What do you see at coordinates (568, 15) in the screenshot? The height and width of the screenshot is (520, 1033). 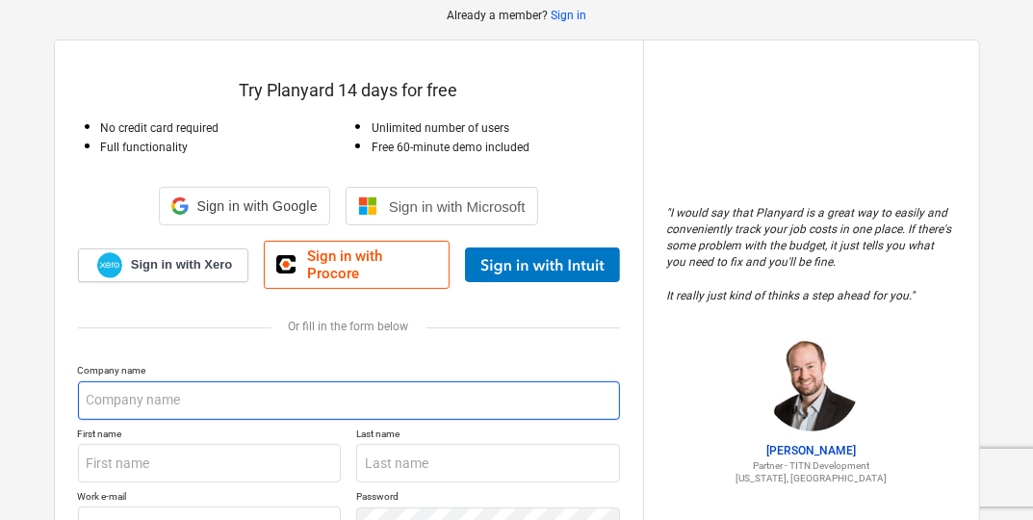 I see `a: Sign in` at bounding box center [568, 15].